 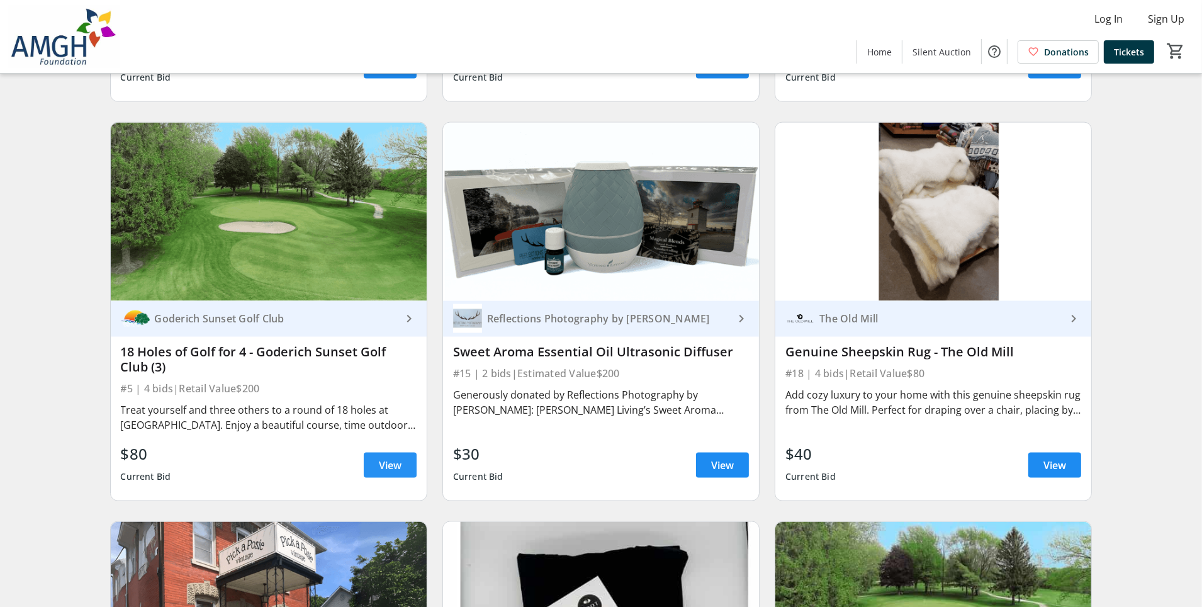 What do you see at coordinates (800, 318) in the screenshot?
I see `img: The Old Mill` at bounding box center [800, 318].